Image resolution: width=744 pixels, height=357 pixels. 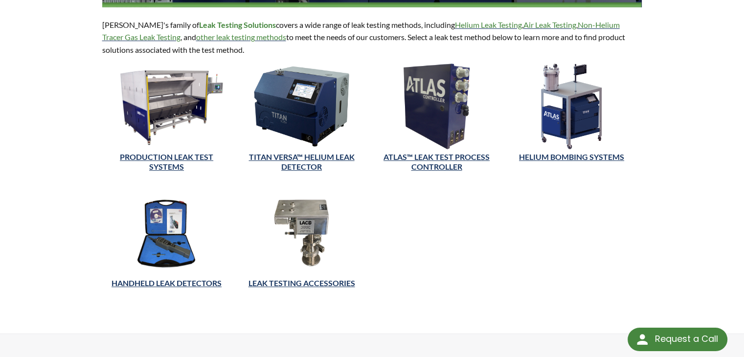 I want to click on img: round button, so click(x=642, y=339).